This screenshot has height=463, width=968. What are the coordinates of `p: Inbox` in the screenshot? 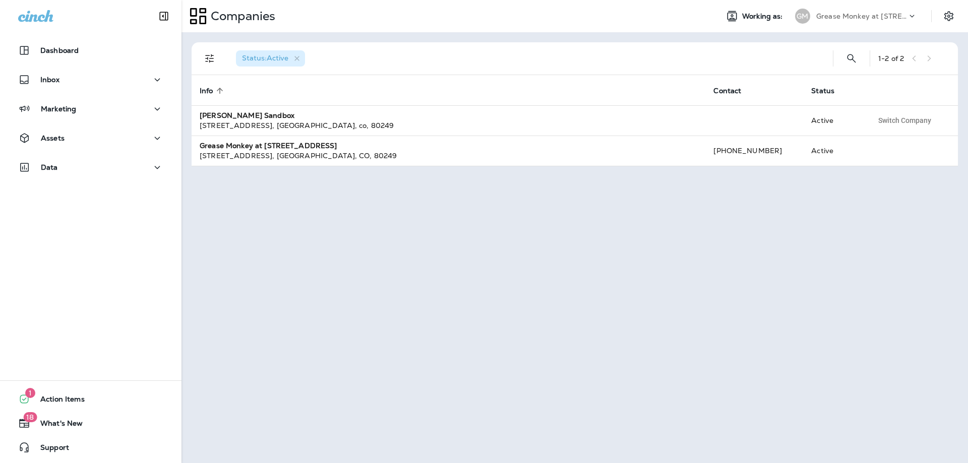 It's located at (50, 80).